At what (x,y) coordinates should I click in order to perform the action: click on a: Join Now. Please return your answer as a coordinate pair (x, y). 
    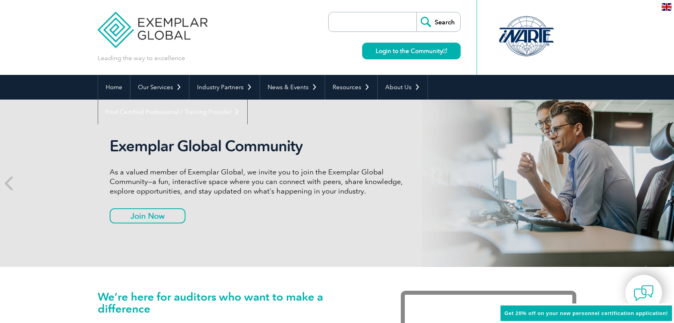
    Looking at the image, I should click on (147, 216).